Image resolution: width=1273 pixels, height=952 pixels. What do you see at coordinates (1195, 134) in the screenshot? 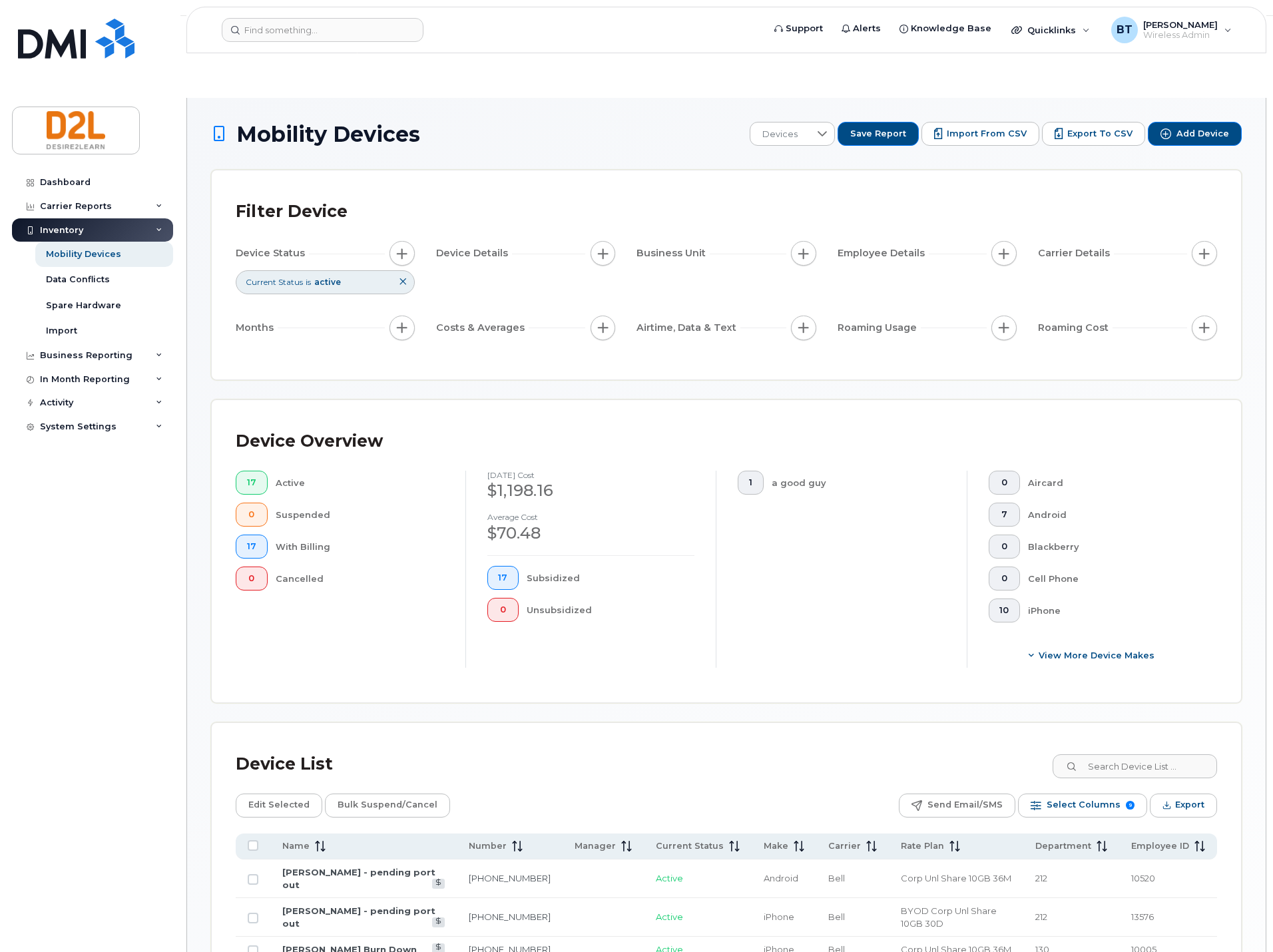
I see `button: Add Device` at bounding box center [1195, 134].